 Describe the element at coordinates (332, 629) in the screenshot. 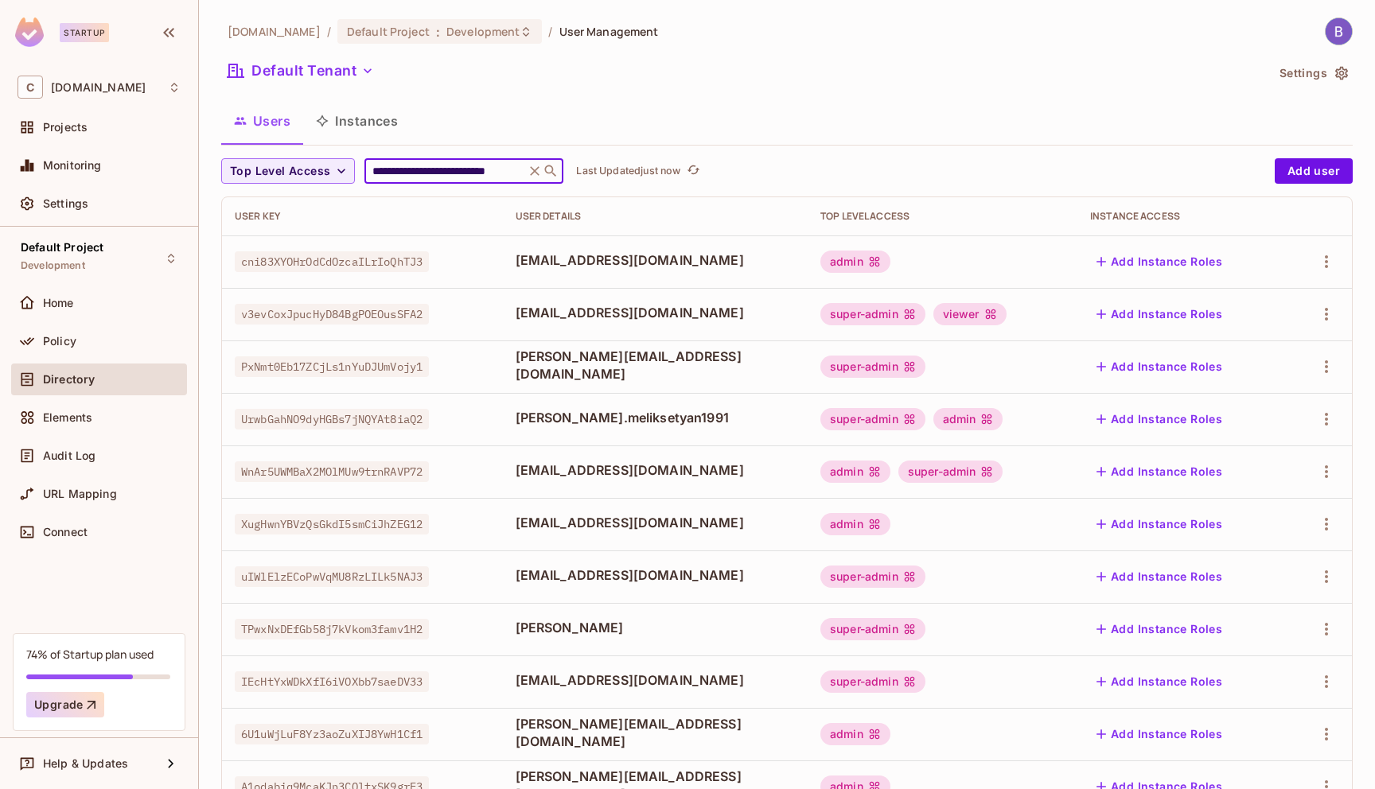

I see `span: TPwxNxDEfGb58j7kVkom3famv1H2` at that location.